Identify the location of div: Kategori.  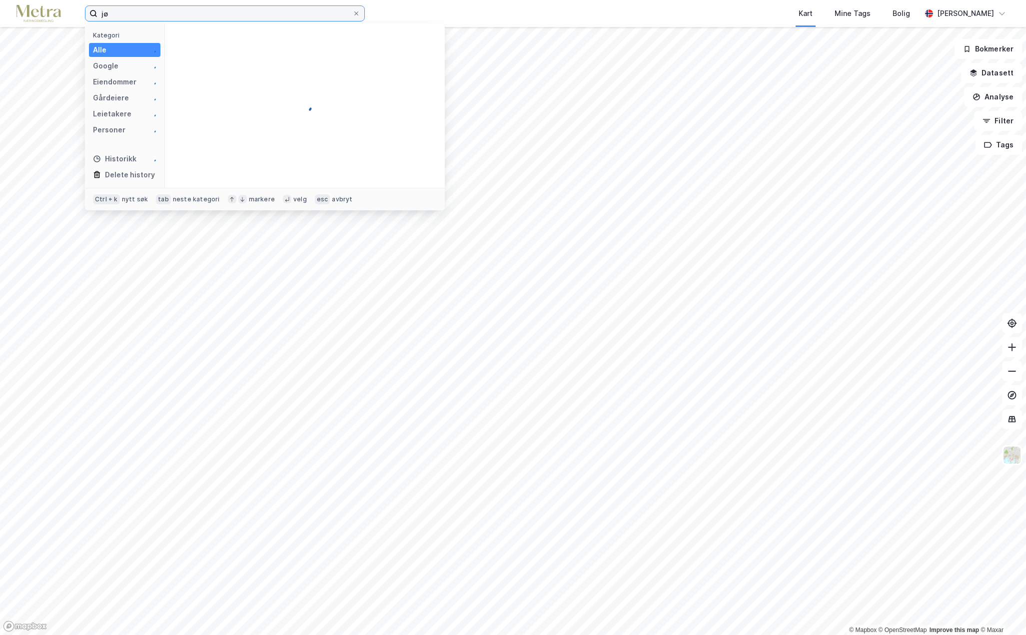
(126, 35).